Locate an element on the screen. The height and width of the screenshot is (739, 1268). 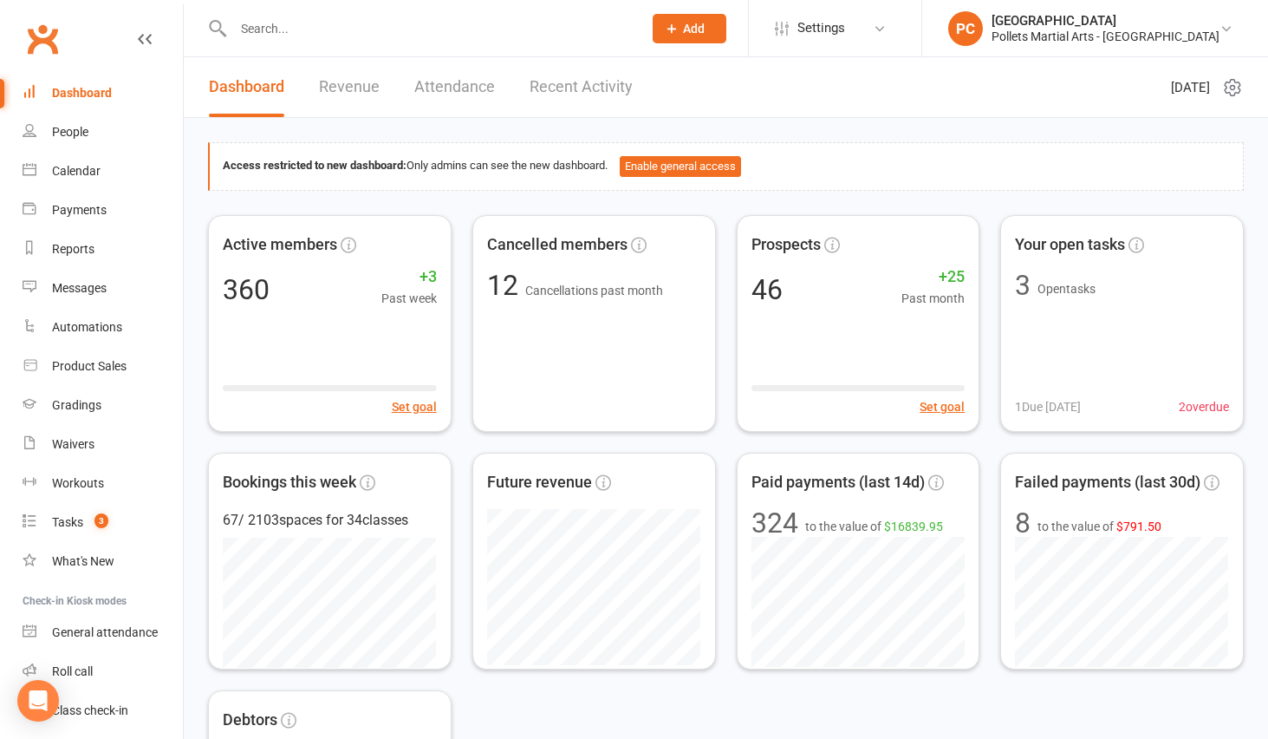
span: Past week is located at coordinates (409, 298).